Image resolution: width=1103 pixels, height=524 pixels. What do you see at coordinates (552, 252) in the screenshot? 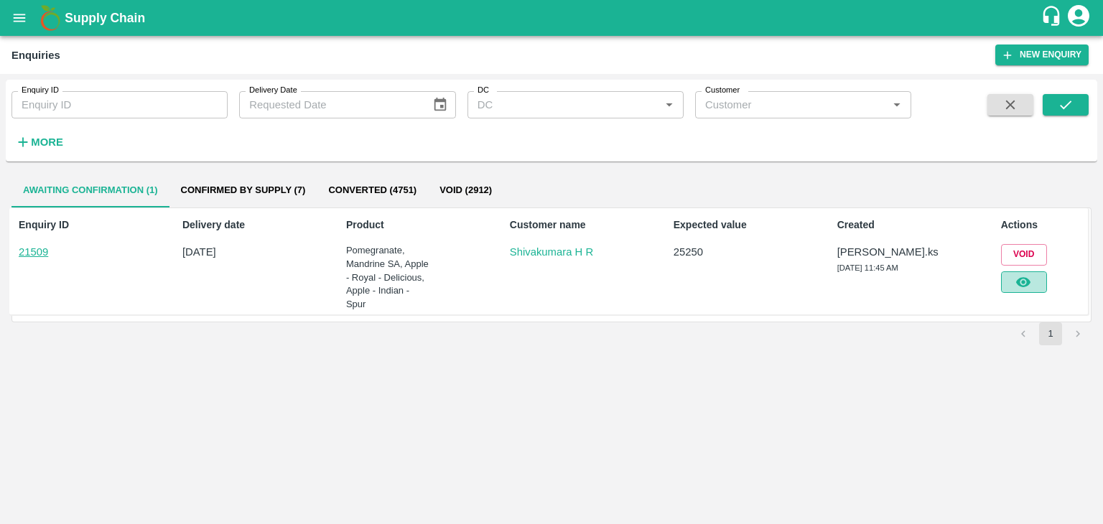
I see `p: Shivakumara H R` at bounding box center [552, 252].